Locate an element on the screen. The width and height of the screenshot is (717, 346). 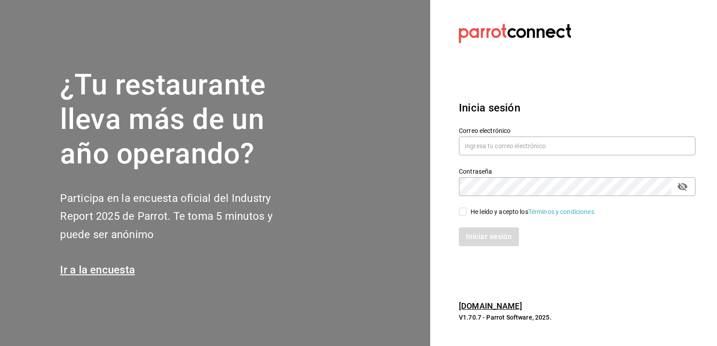
p: V1.70.7 - Parrot Software, 2025. is located at coordinates (577, 318).